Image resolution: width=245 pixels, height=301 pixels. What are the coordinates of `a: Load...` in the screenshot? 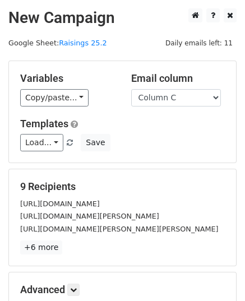 It's located at (41, 142).